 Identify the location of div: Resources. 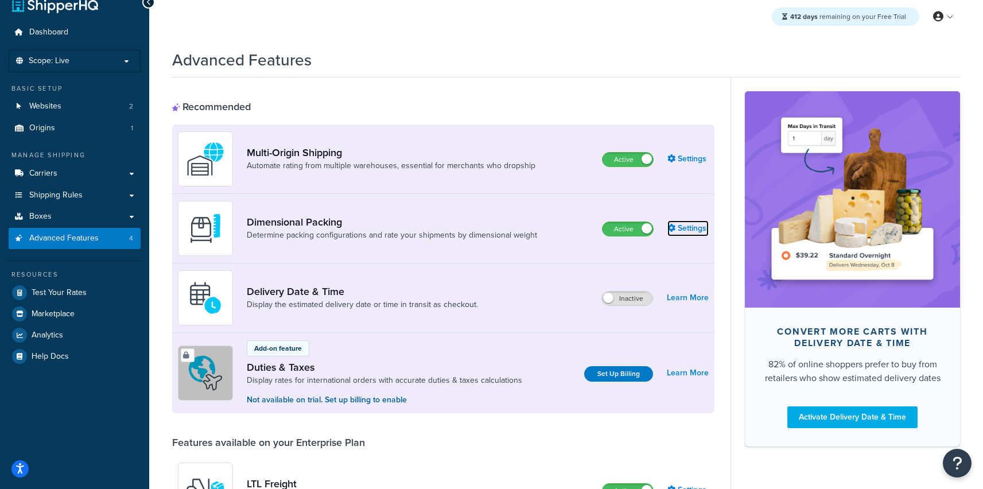
(75, 274).